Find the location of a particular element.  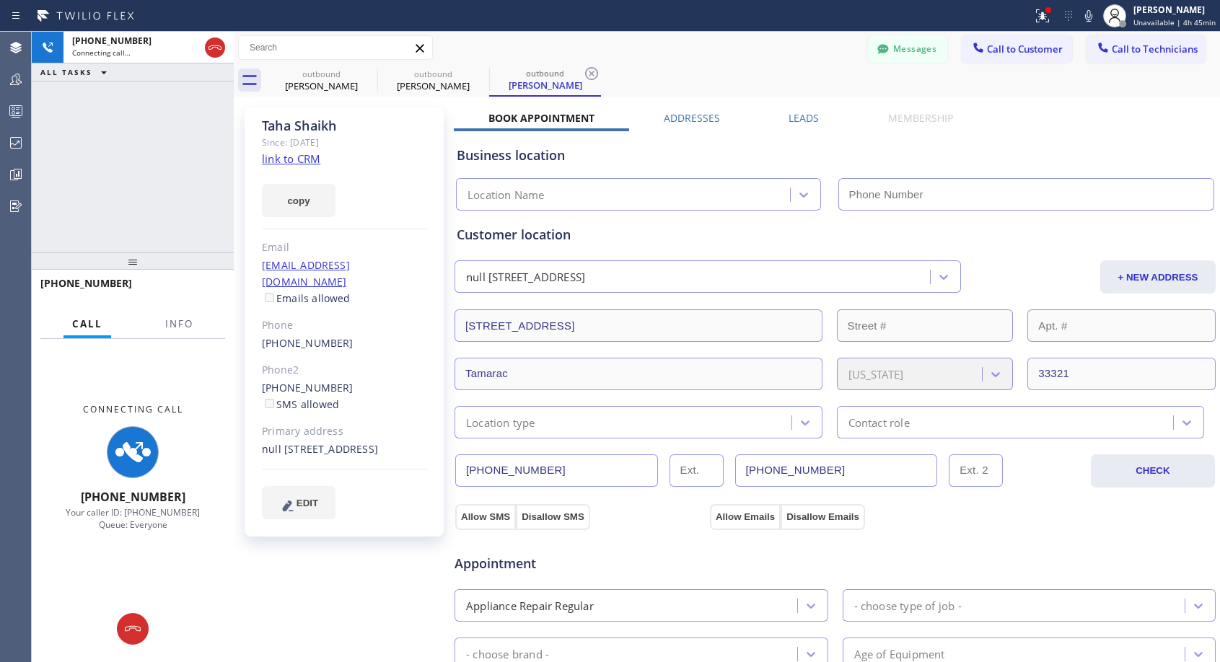

div: Appliance Repair Regular is located at coordinates (530, 605).